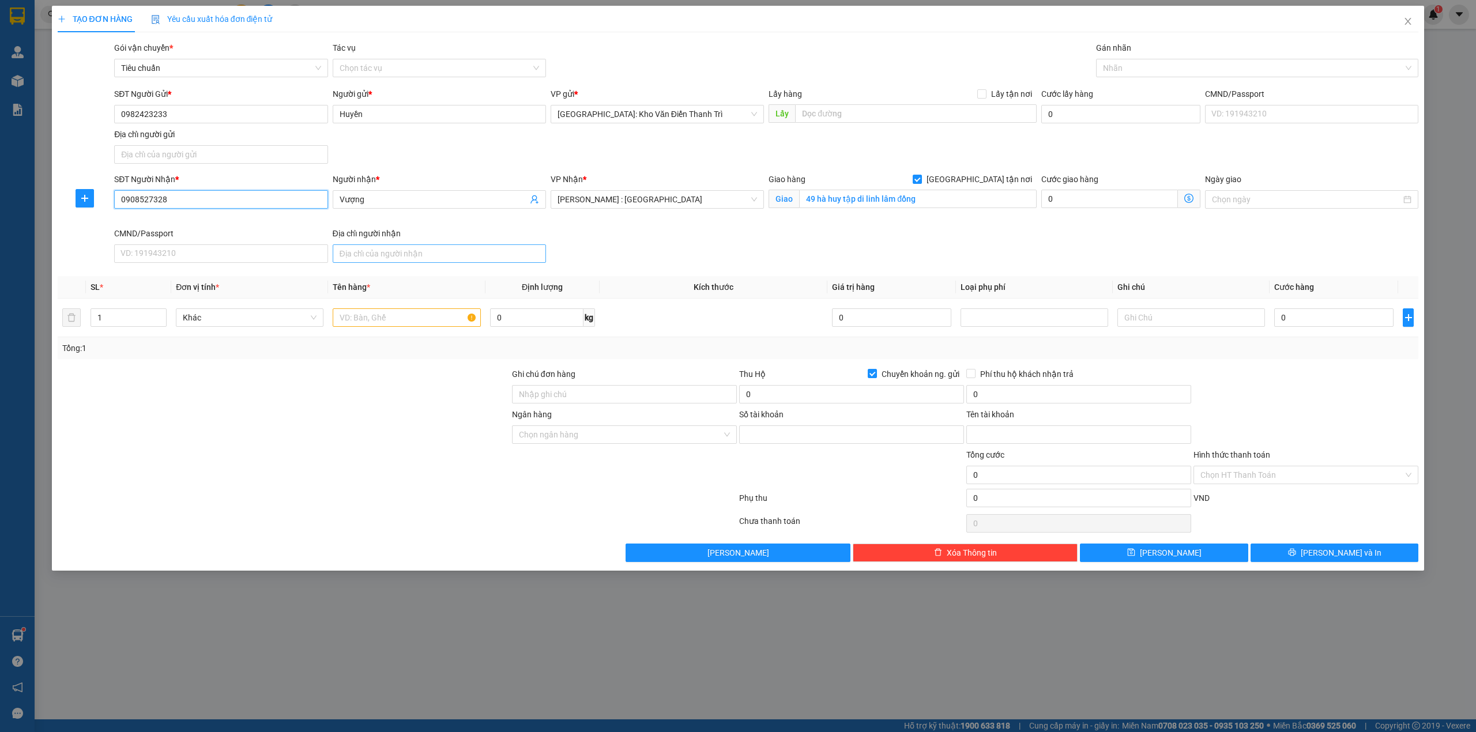 The image size is (1476, 732). Describe the element at coordinates (965, 553) in the screenshot. I see `button: deleteXóa Thông tin` at that location.